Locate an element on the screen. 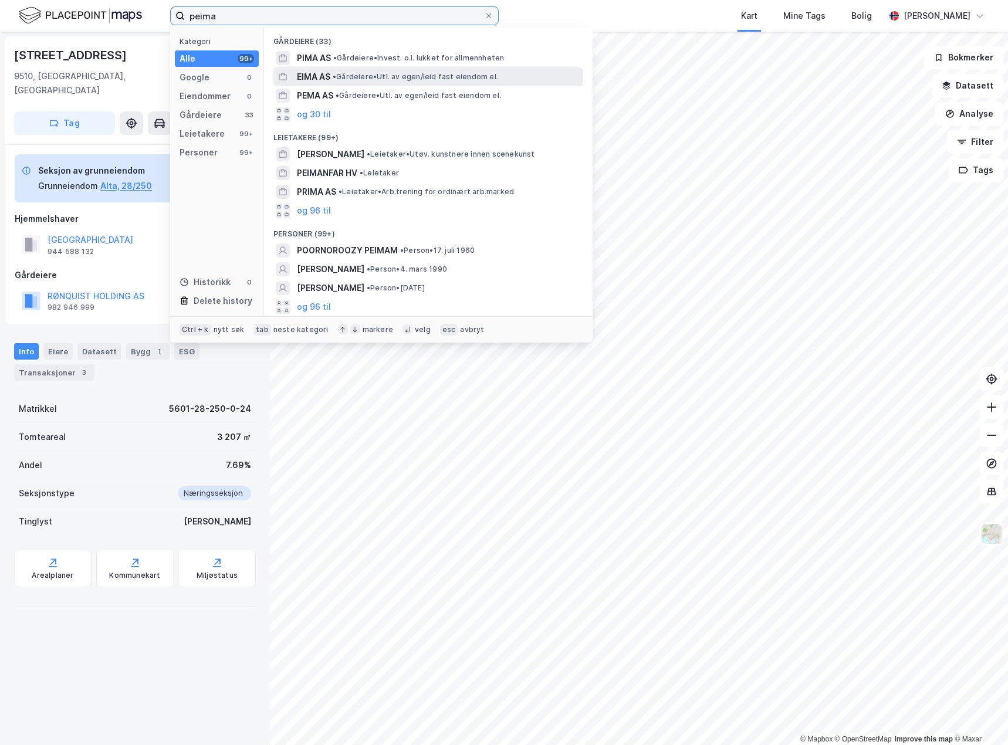 This screenshot has height=745, width=1008. button: og 96 til is located at coordinates (314, 307).